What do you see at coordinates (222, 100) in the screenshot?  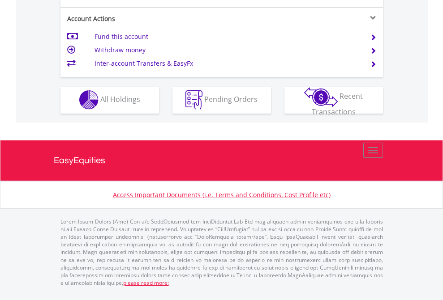 I see `button: Pending Orders` at bounding box center [222, 100].